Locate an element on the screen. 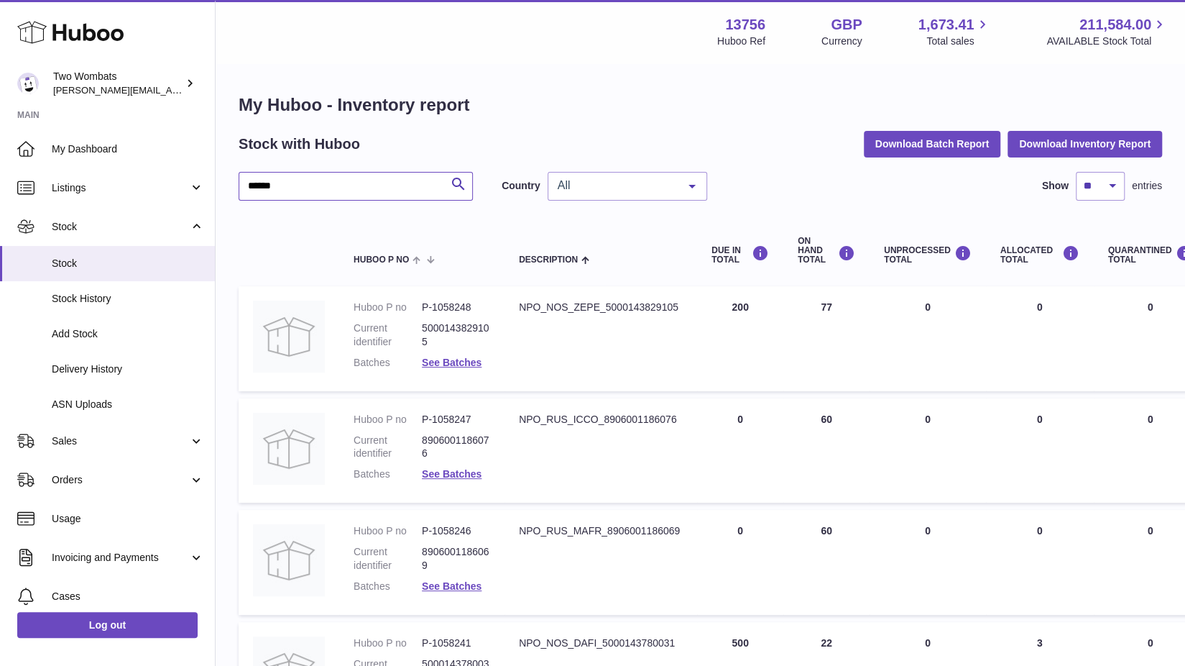  div: NPO_RUS_ICCO_8906001186076 is located at coordinates (601, 419).